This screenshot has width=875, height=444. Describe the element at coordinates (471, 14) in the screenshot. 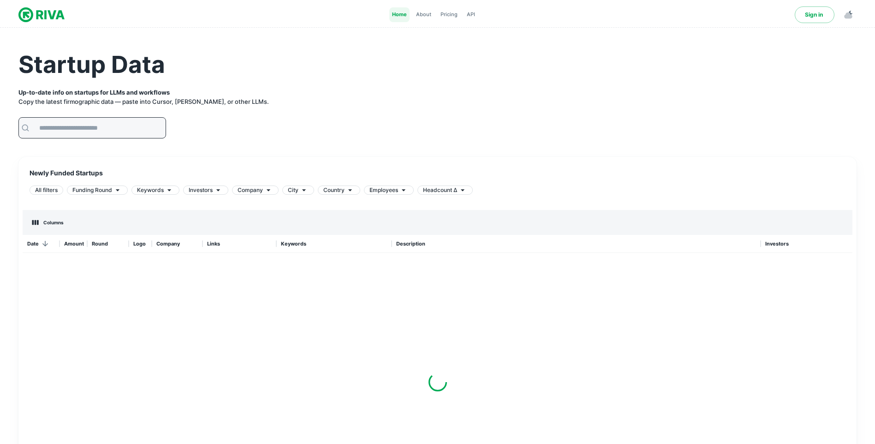

I see `span: API` at that location.